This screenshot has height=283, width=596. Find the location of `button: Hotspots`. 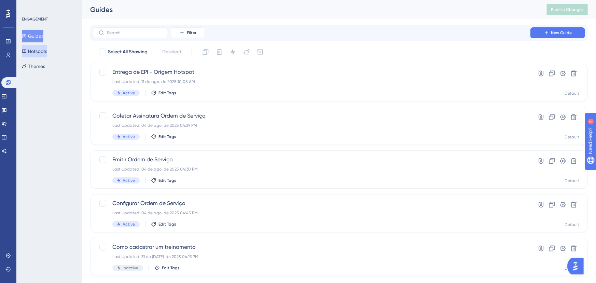

button: Hotspots is located at coordinates (35, 51).